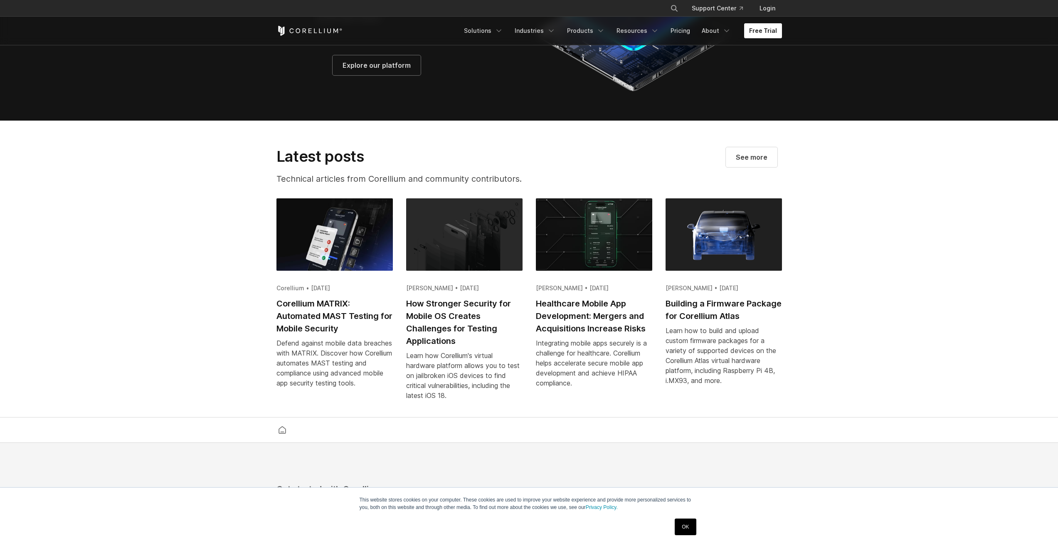 This screenshot has width=1058, height=546. I want to click on a: Explore our platform, so click(377, 65).